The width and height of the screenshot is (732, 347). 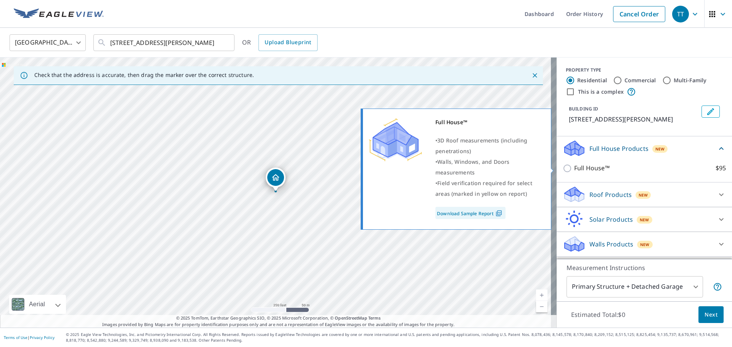 What do you see at coordinates (717, 287) in the screenshot?
I see `span: Your report will include the primary structure and a detached garage if one exists.` at bounding box center [717, 287].